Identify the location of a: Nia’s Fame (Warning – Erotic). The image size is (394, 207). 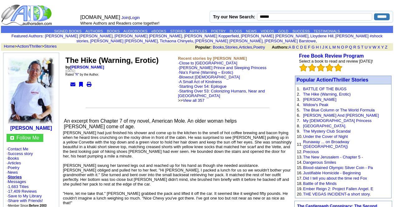
(206, 72).